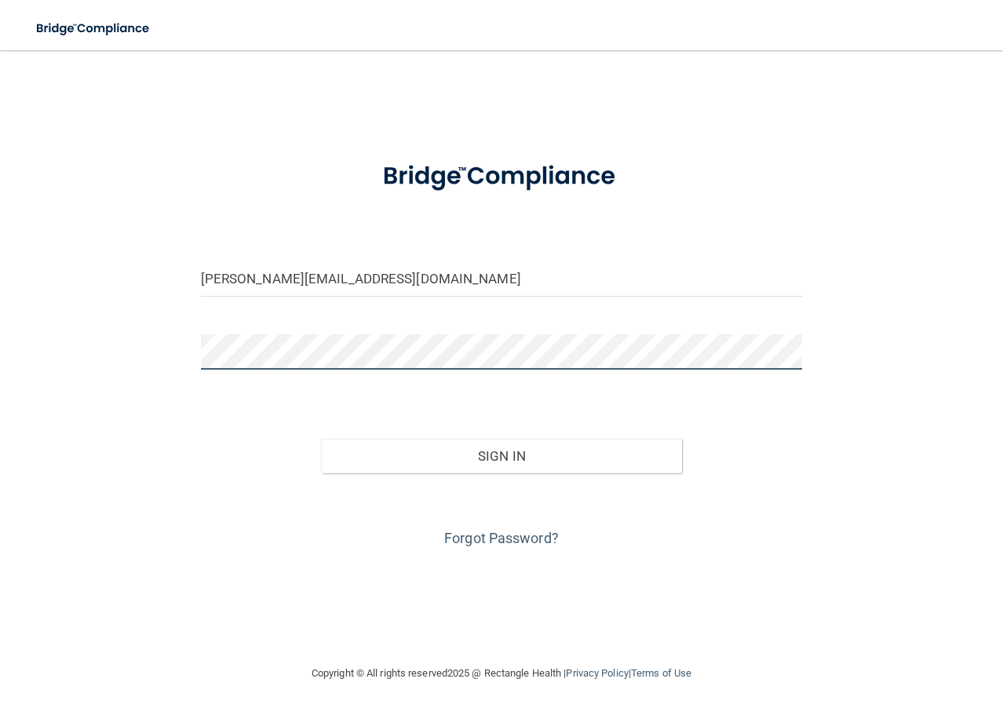 This screenshot has width=1003, height=715. What do you see at coordinates (661, 673) in the screenshot?
I see `a: Terms of Use` at bounding box center [661, 673].